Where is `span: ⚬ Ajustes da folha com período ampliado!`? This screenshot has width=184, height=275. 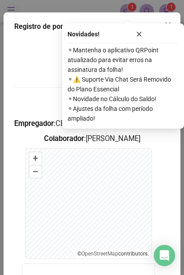 span: ⚬ Ajustes da folha com período ampliado! is located at coordinates (123, 114).